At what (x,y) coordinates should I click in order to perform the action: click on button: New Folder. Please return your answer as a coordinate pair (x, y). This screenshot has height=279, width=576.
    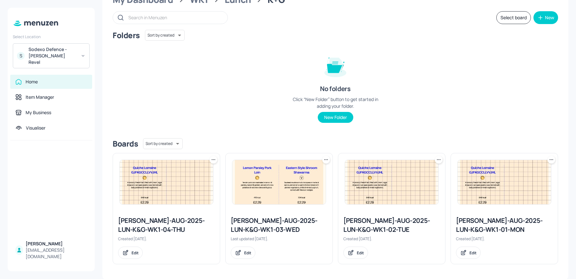
    Looking at the image, I should click on (336, 117).